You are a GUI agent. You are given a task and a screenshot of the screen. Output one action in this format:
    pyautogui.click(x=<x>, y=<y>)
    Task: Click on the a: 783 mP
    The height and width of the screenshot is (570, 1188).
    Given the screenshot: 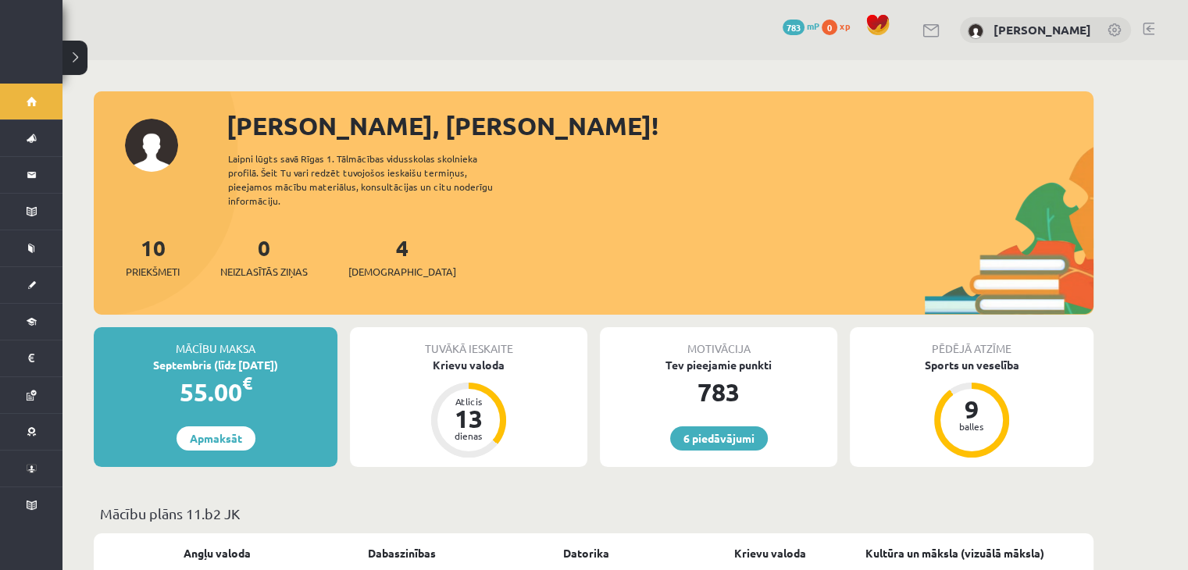 What is the action you would take?
    pyautogui.click(x=801, y=26)
    